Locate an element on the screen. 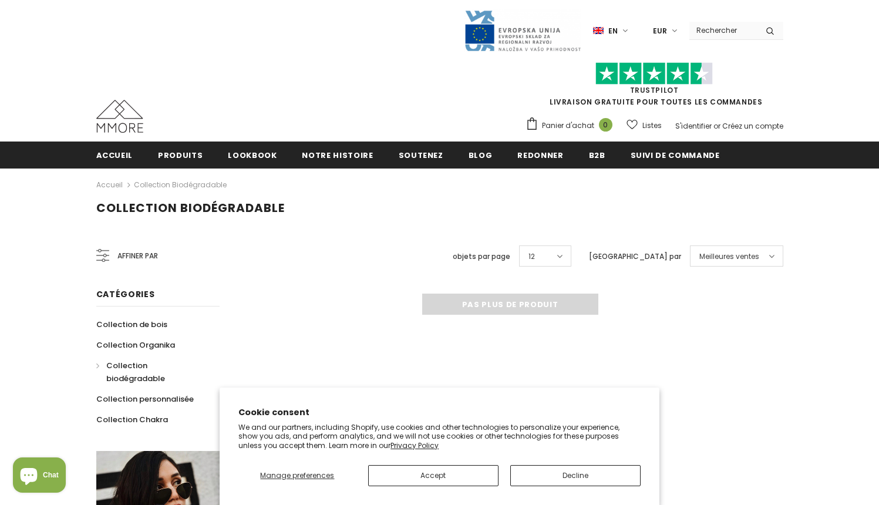  a: Listes is located at coordinates (644, 125).